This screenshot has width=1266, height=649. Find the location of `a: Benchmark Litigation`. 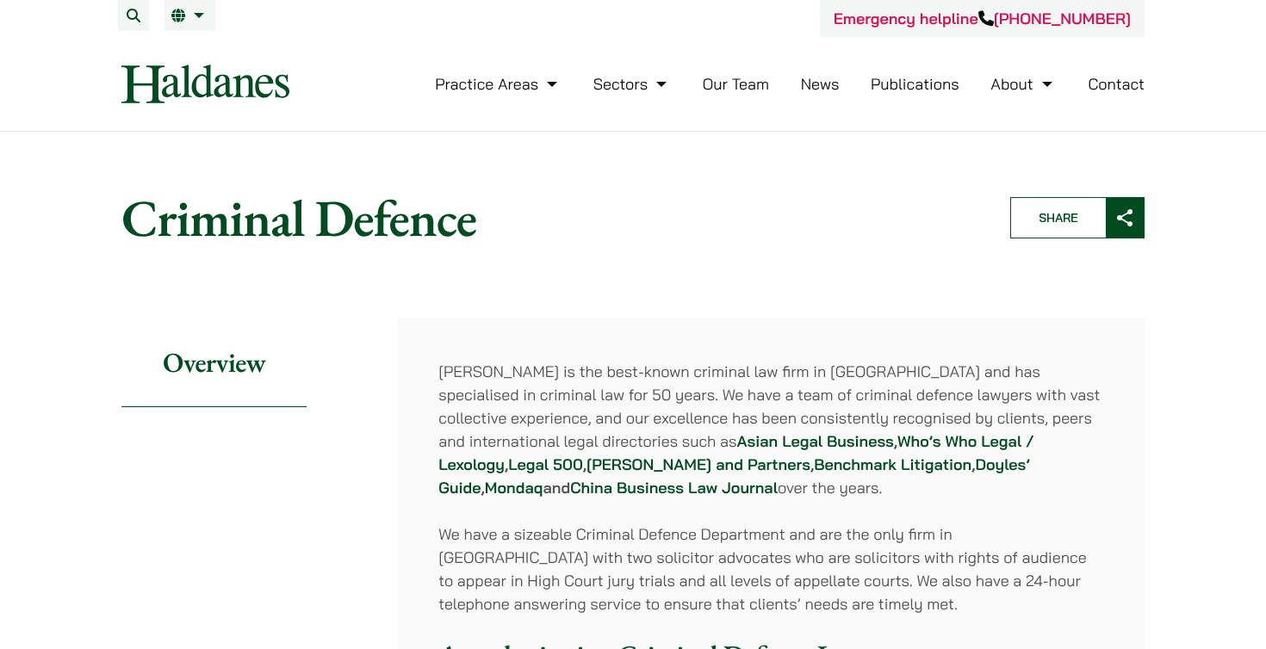

a: Benchmark Litigation is located at coordinates (892, 464).